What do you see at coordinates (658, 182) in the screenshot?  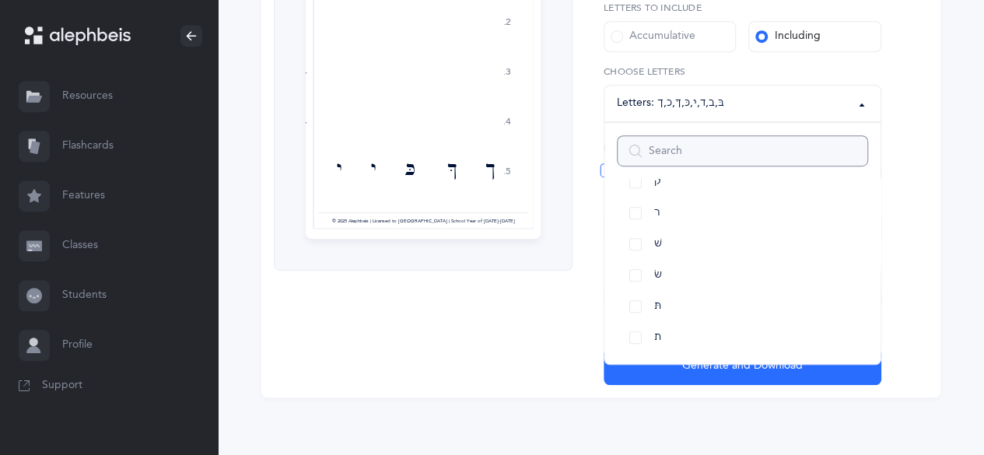 I see `span: ק` at bounding box center [658, 182].